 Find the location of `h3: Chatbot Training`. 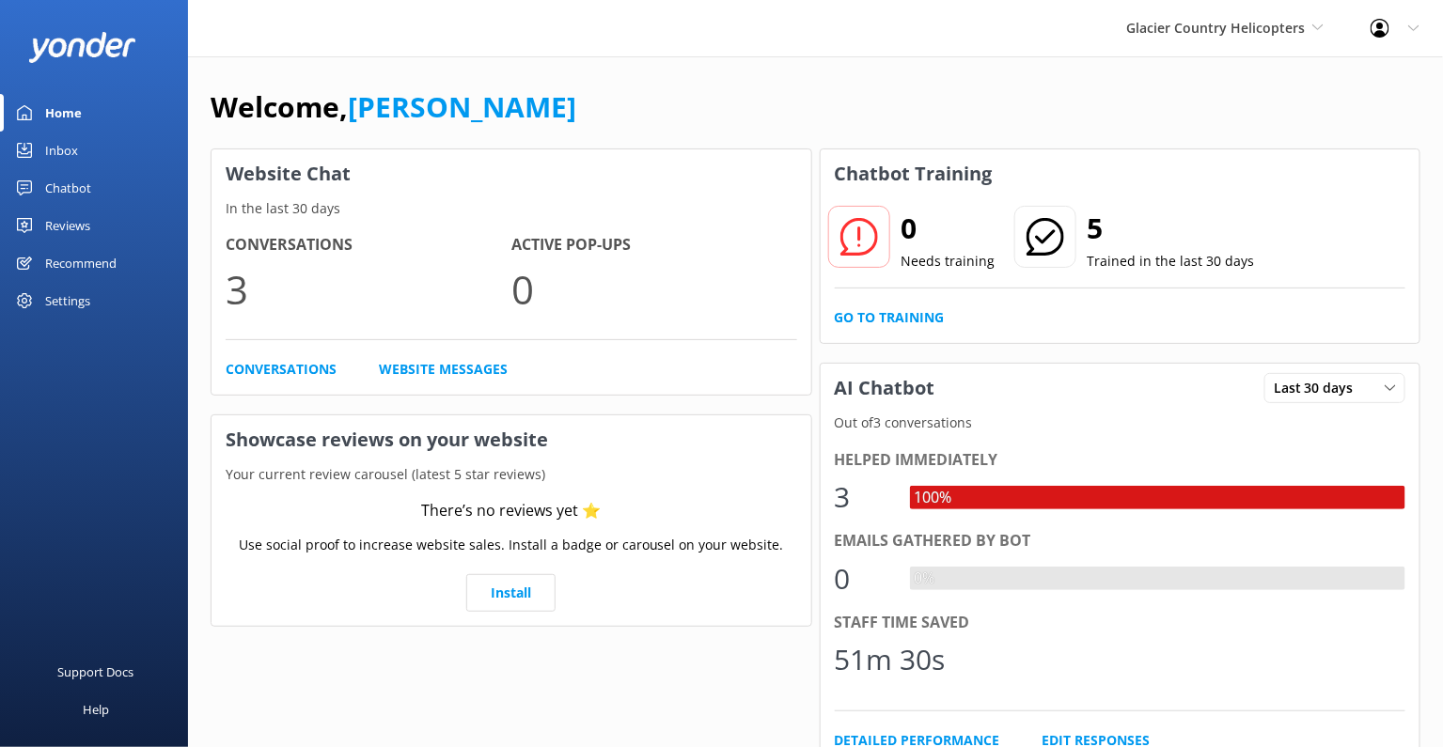

h3: Chatbot Training is located at coordinates (914, 174).